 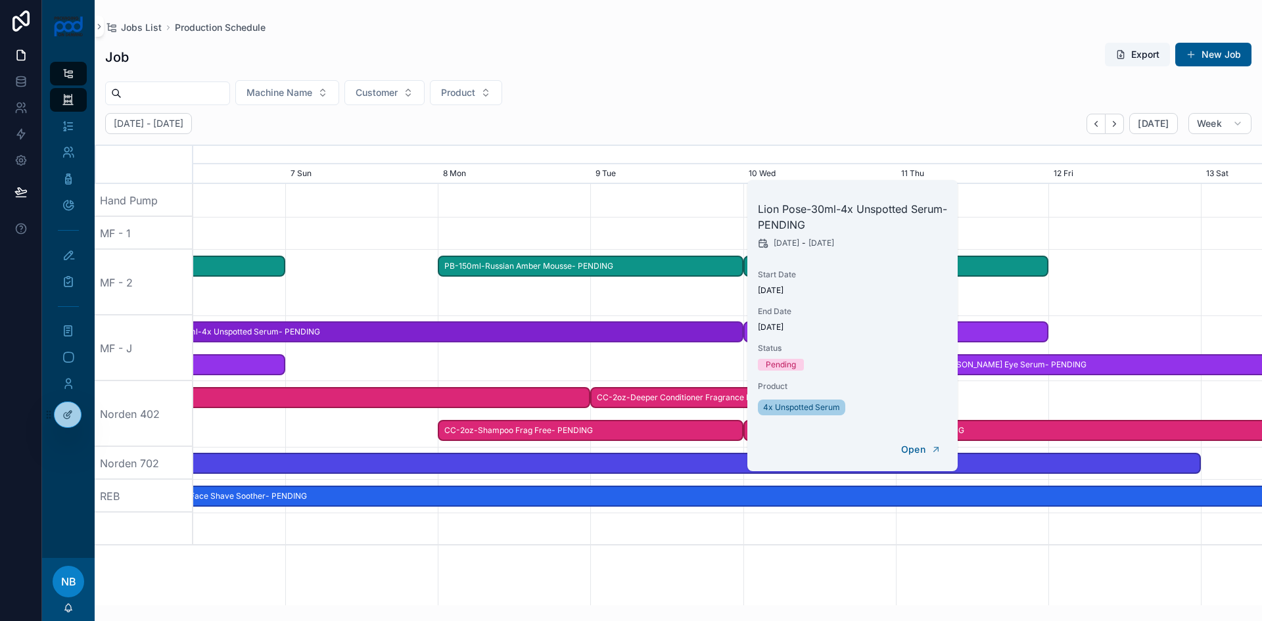 I want to click on span: CC-2oz-Deeper Conditioner Fragrance Free- PENDING, so click(x=743, y=398).